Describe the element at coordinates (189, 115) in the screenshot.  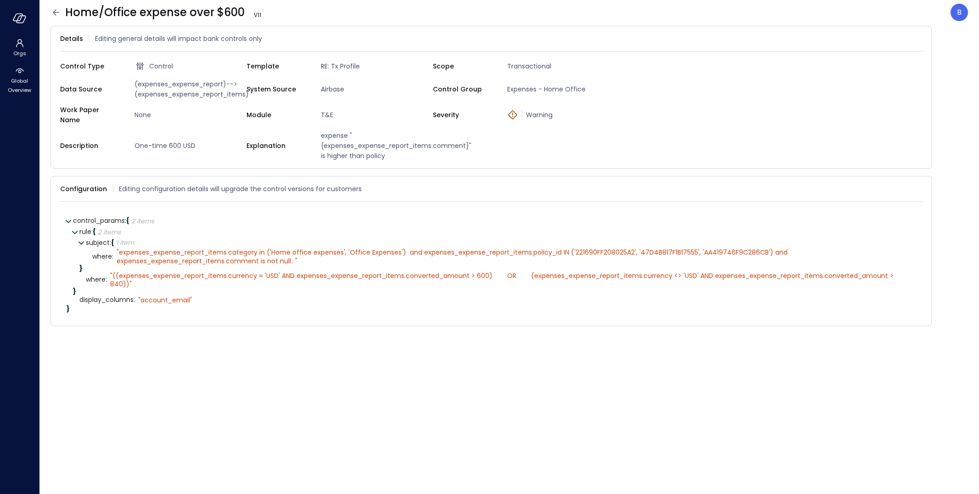
I see `span: None` at that location.